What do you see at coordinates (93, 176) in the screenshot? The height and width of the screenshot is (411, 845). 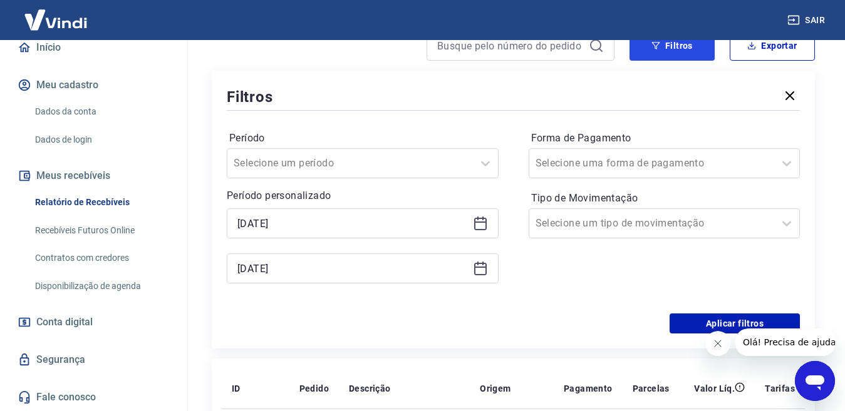 I see `button: Meus recebíveis` at bounding box center [93, 176].